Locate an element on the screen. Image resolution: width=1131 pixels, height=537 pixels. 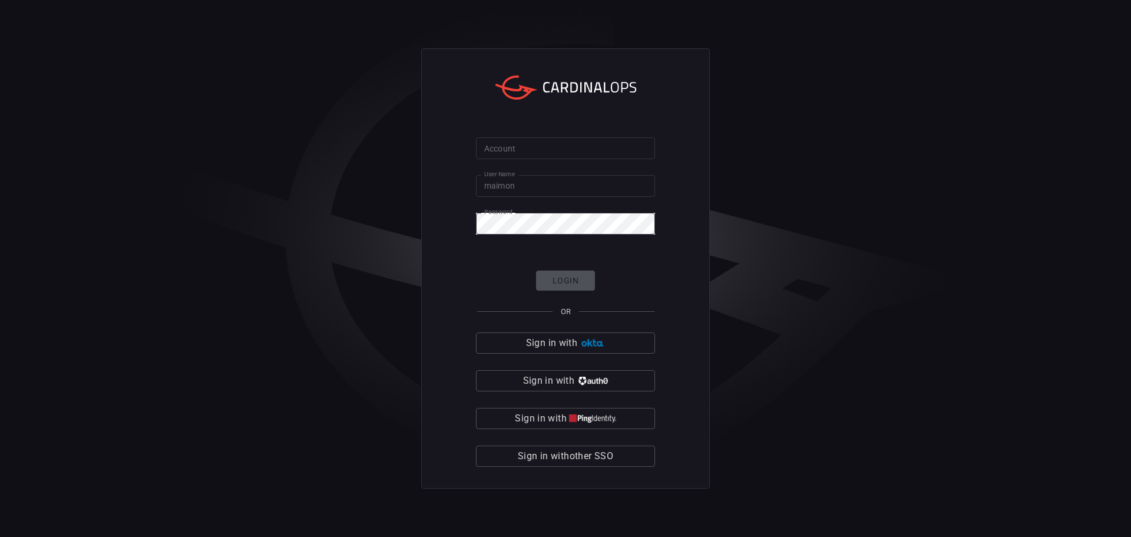
img: quu4iresuhQAAAABJRU5ErkJggg== is located at coordinates (593, 418).